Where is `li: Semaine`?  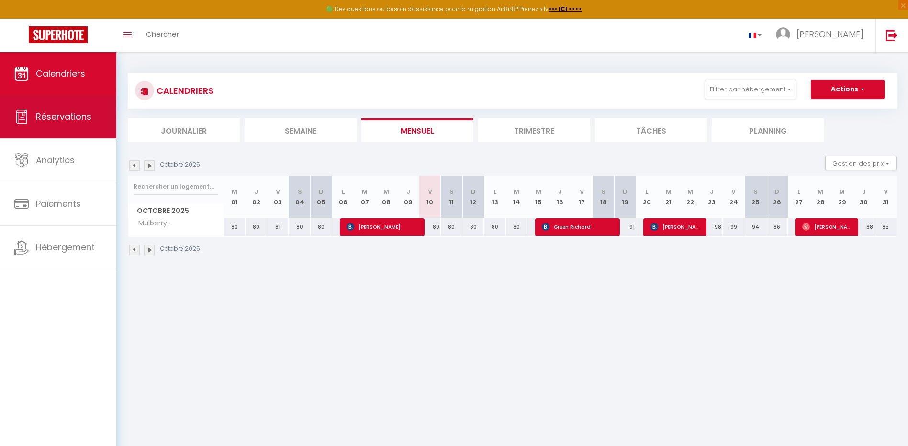 li: Semaine is located at coordinates (301, 130).